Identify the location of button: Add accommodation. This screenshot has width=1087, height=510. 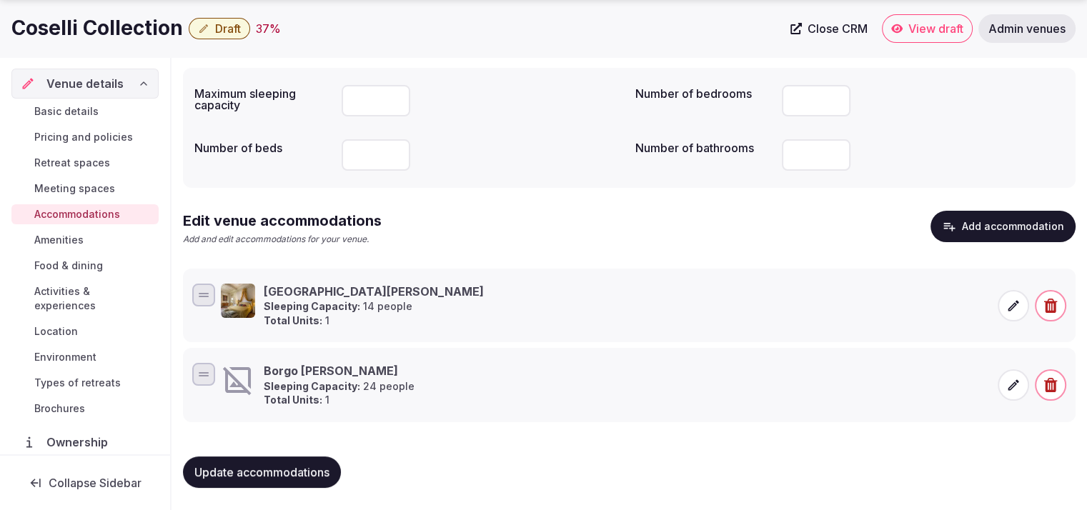
(1003, 227).